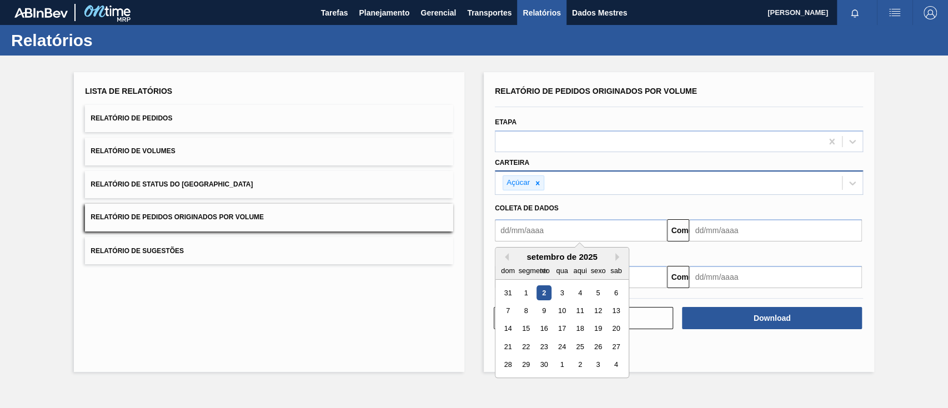 This screenshot has height=408, width=948. What do you see at coordinates (597, 293) in the screenshot?
I see `font: 5` at bounding box center [597, 293].